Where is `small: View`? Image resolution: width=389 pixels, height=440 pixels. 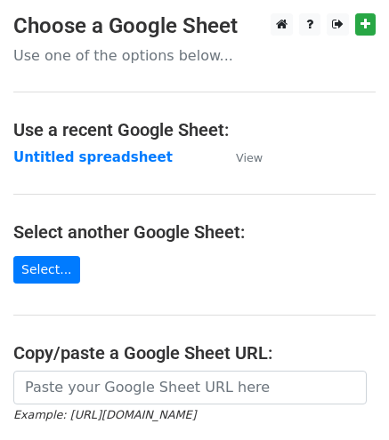 small: View is located at coordinates (249, 157).